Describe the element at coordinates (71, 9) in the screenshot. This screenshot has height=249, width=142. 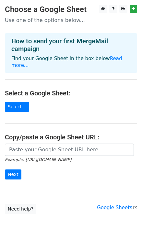
I see `h3: Choose a Google Sheet` at that location.